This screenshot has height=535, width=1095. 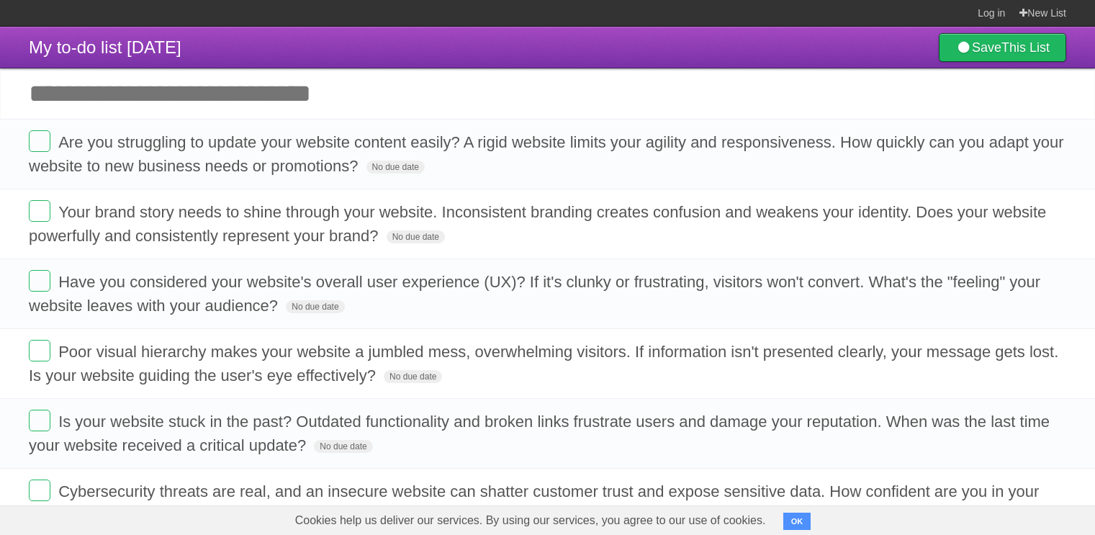 I want to click on span: Cookies help us deliver our services. By using our services, you agree to our use of cookies., so click(x=531, y=521).